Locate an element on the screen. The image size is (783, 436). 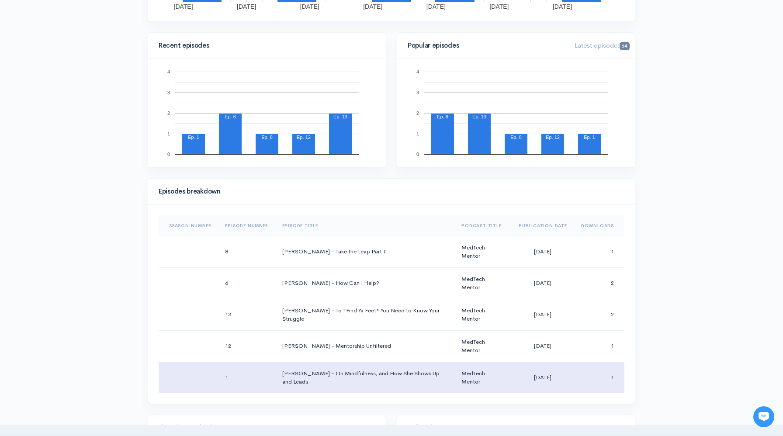
p: Find an answer quickly is located at coordinates (87, 155).